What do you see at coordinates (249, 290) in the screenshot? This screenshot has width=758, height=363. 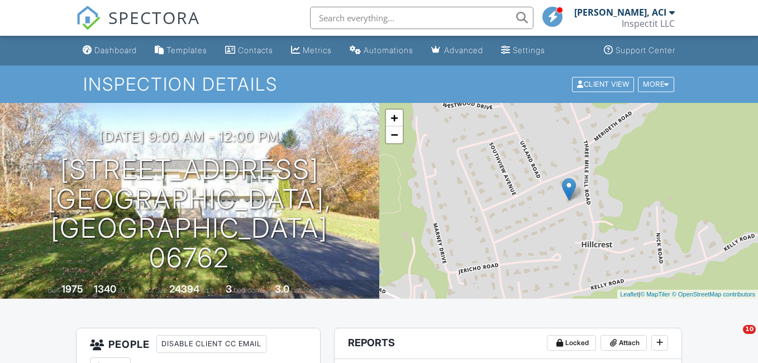 I see `span: bedrooms` at bounding box center [249, 290].